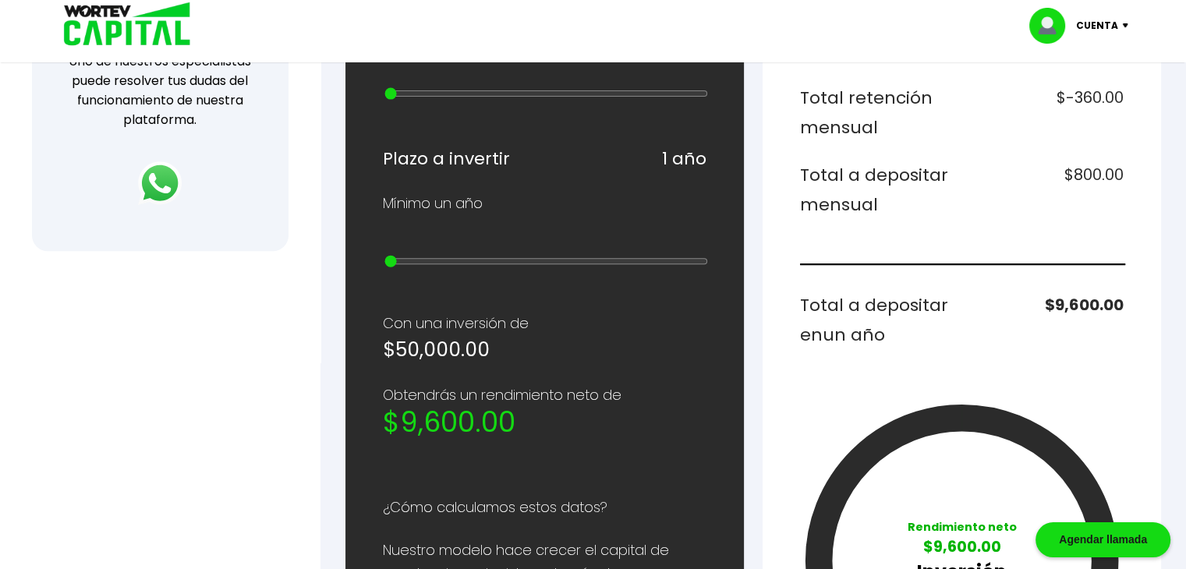 This screenshot has width=1186, height=569. Describe the element at coordinates (878, 112) in the screenshot. I see `h6: Total retención mensual` at that location.